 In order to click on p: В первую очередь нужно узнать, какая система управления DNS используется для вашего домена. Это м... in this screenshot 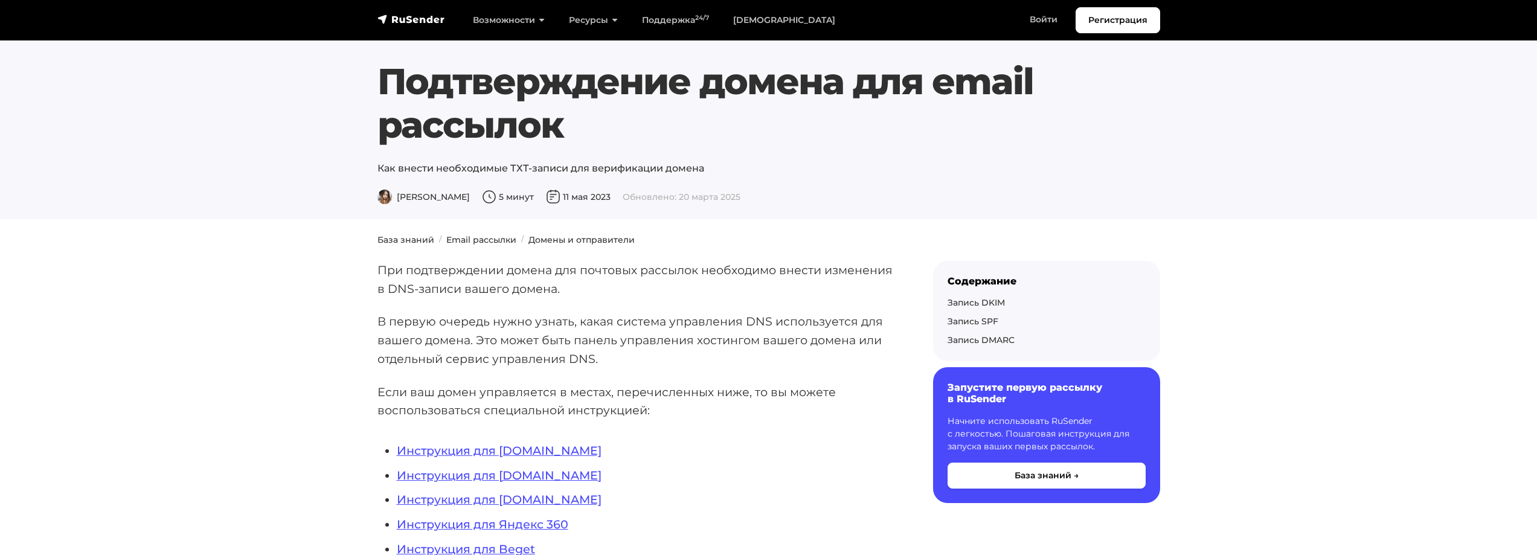, I will do `click(636, 340)`.